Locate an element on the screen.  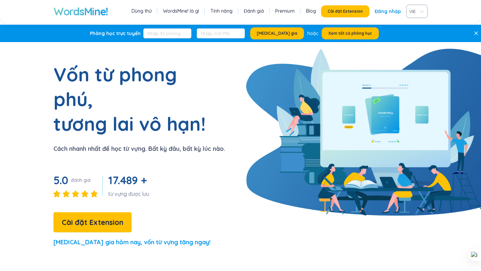
button: Xem tất cả phòng học is located at coordinates (350, 33).